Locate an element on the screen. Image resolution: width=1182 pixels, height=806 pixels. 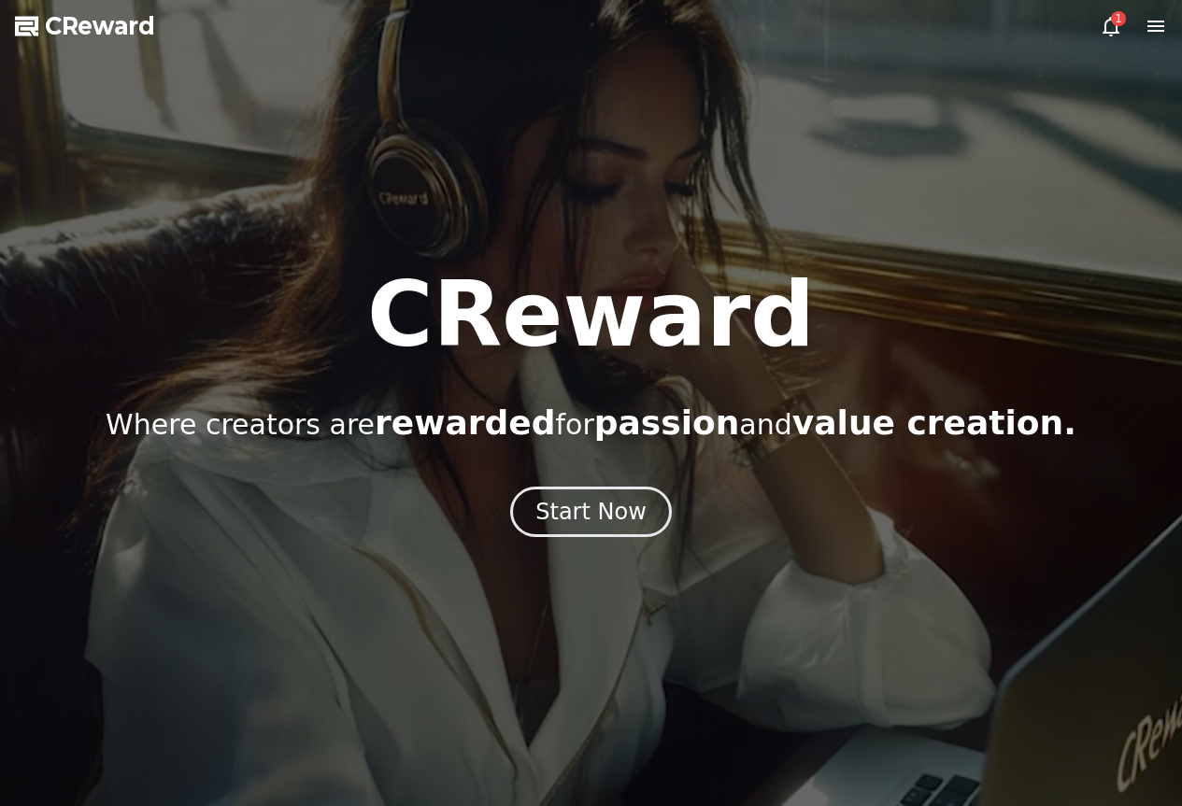
span: CReward is located at coordinates (100, 26).